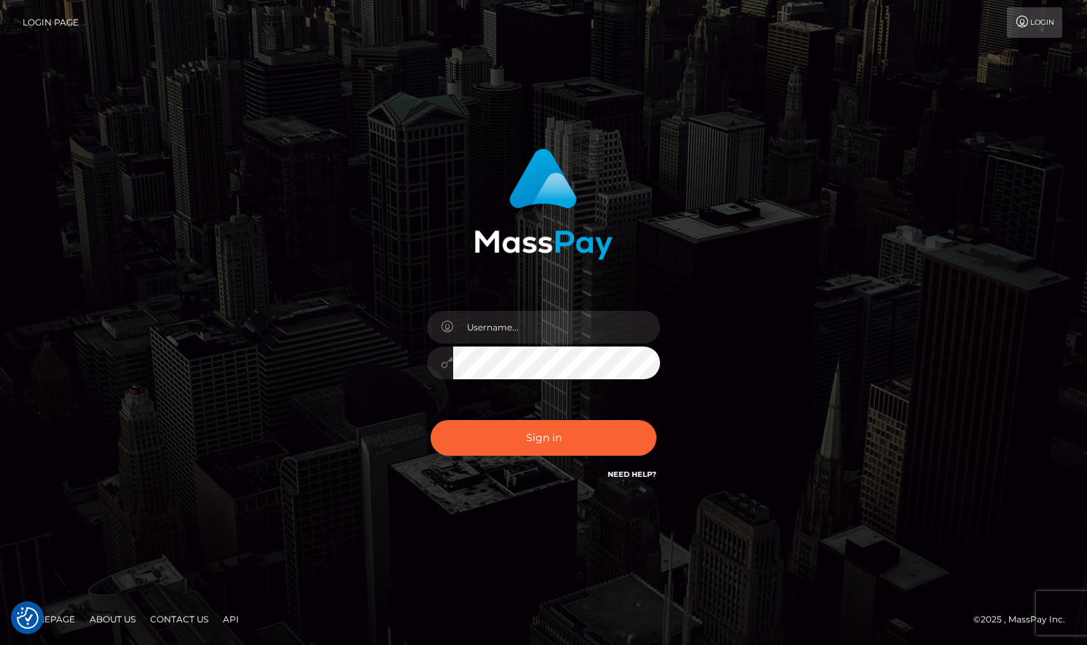  I want to click on img: MassPay Login, so click(543, 204).